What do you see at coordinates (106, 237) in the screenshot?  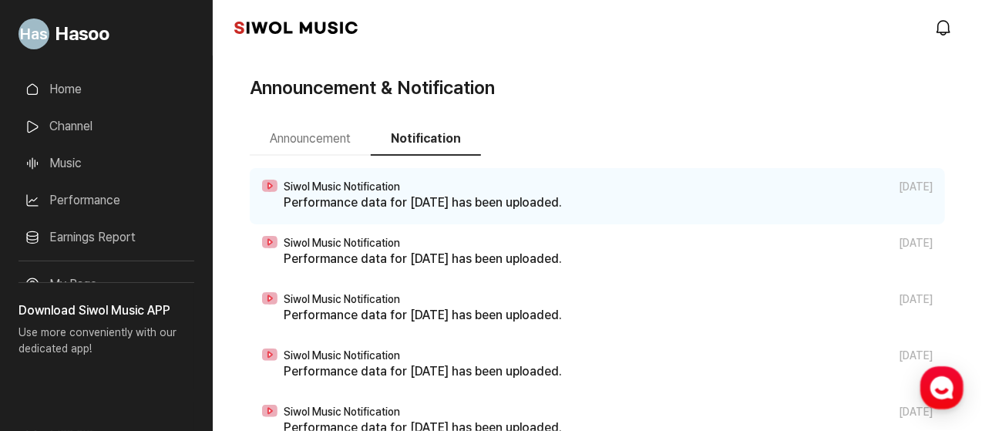 I see `a: Earnings Report` at bounding box center [106, 237].